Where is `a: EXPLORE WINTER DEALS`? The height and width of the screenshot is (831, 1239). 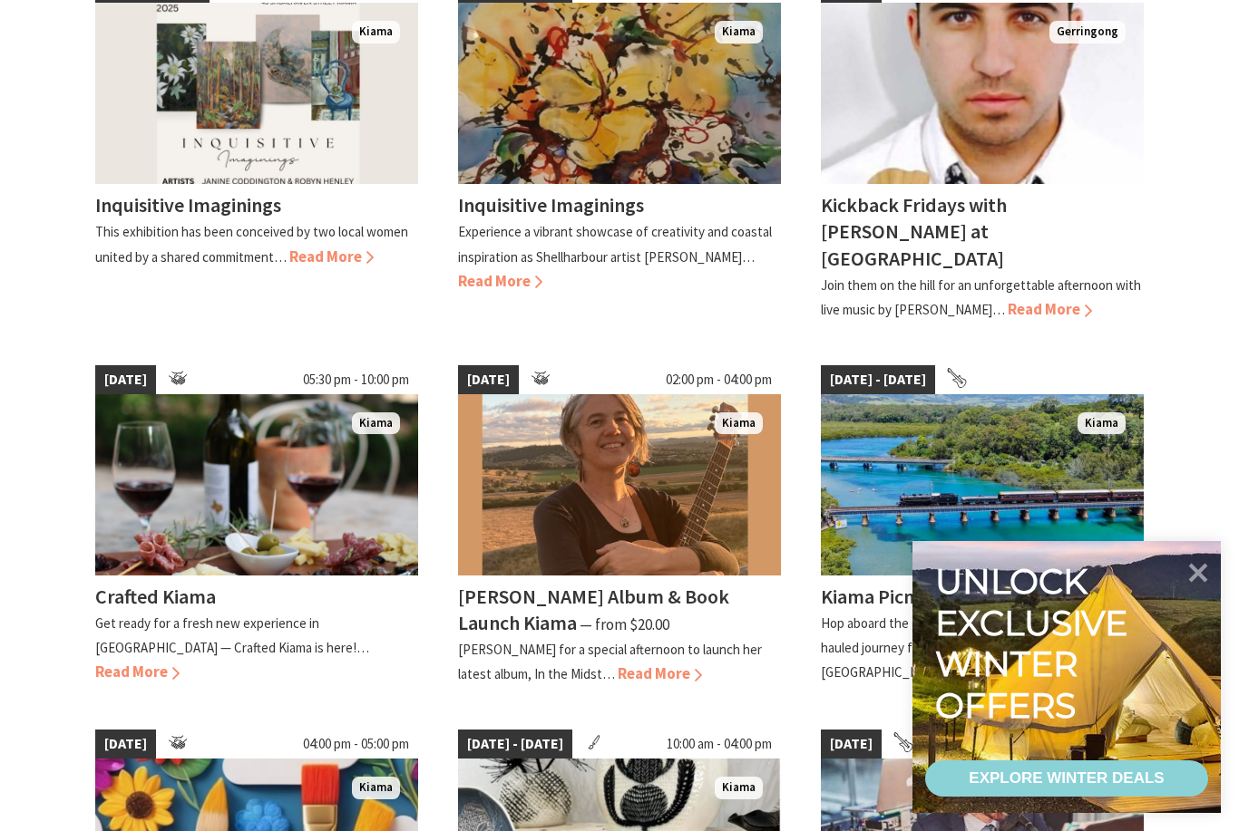
a: EXPLORE WINTER DEALS is located at coordinates (1066, 779).